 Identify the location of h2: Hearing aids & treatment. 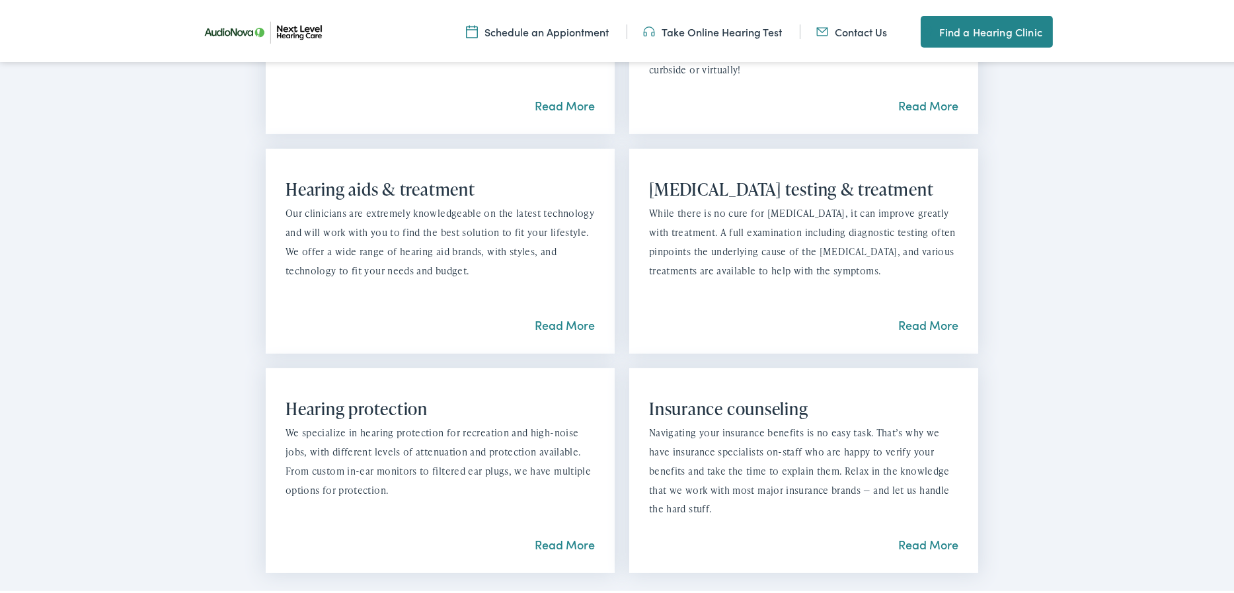
(440, 186).